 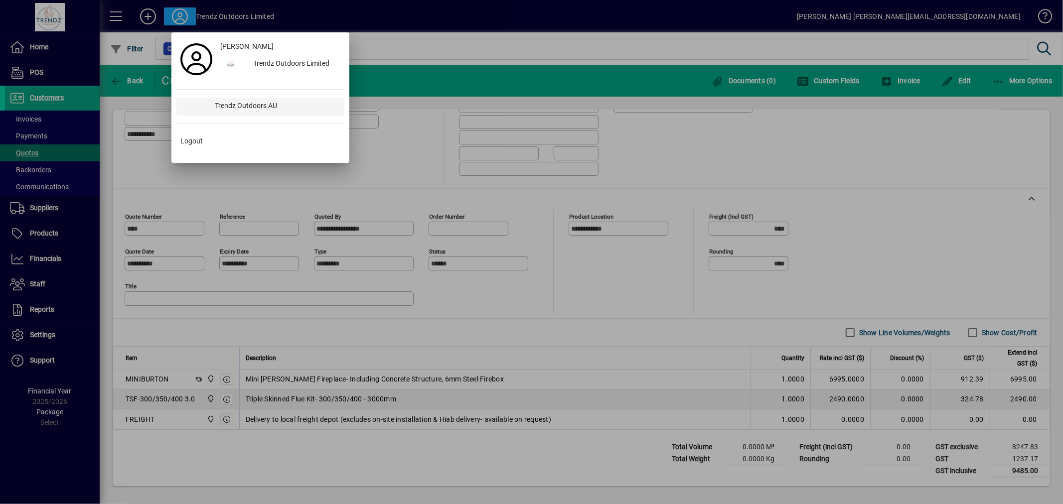 What do you see at coordinates (276, 107) in the screenshot?
I see `div: Trendz Outdoors AU` at bounding box center [276, 107].